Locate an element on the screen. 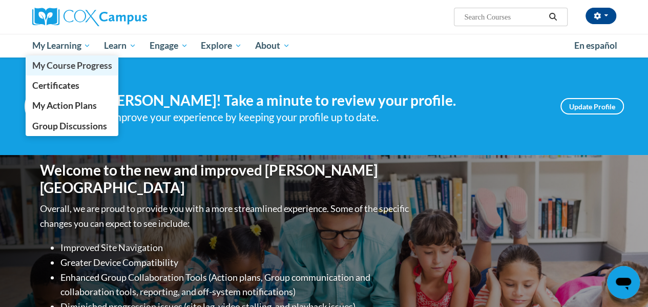 Image resolution: width=648 pixels, height=307 pixels. span: My Action Plans is located at coordinates (64, 105).